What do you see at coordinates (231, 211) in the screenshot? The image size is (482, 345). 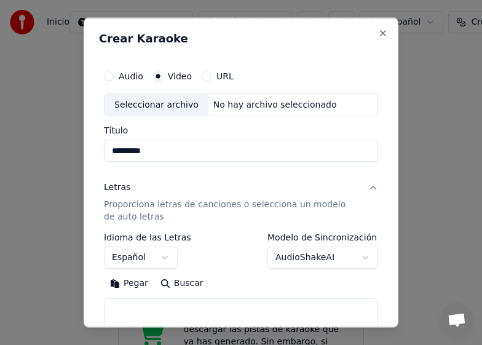 I see `p: Proporciona letras de canciones o selecciona un modelo de auto letras` at bounding box center [231, 211].